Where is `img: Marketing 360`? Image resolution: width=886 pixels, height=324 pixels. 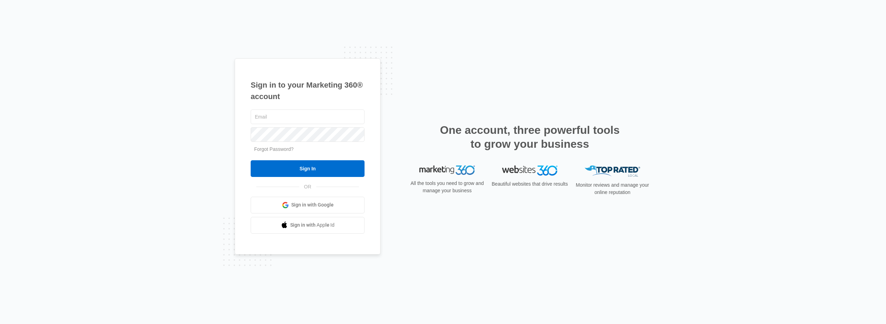
img: Marketing 360 is located at coordinates (447, 170).